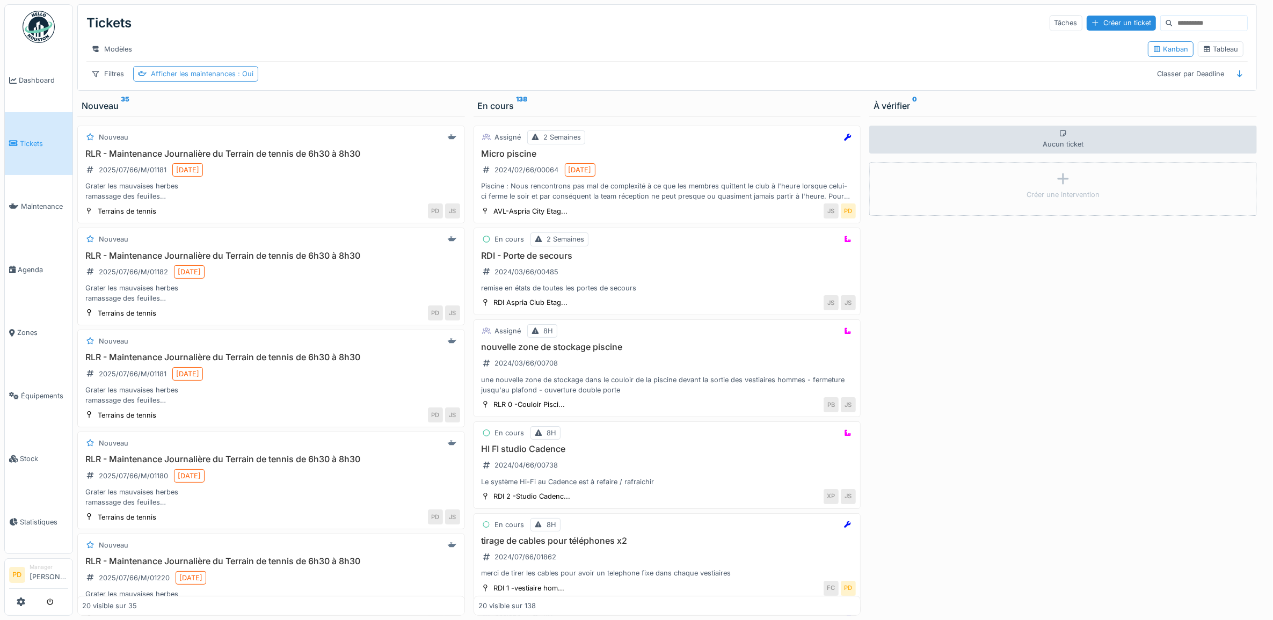  What do you see at coordinates (44, 522) in the screenshot?
I see `span: Statistiques` at bounding box center [44, 522].